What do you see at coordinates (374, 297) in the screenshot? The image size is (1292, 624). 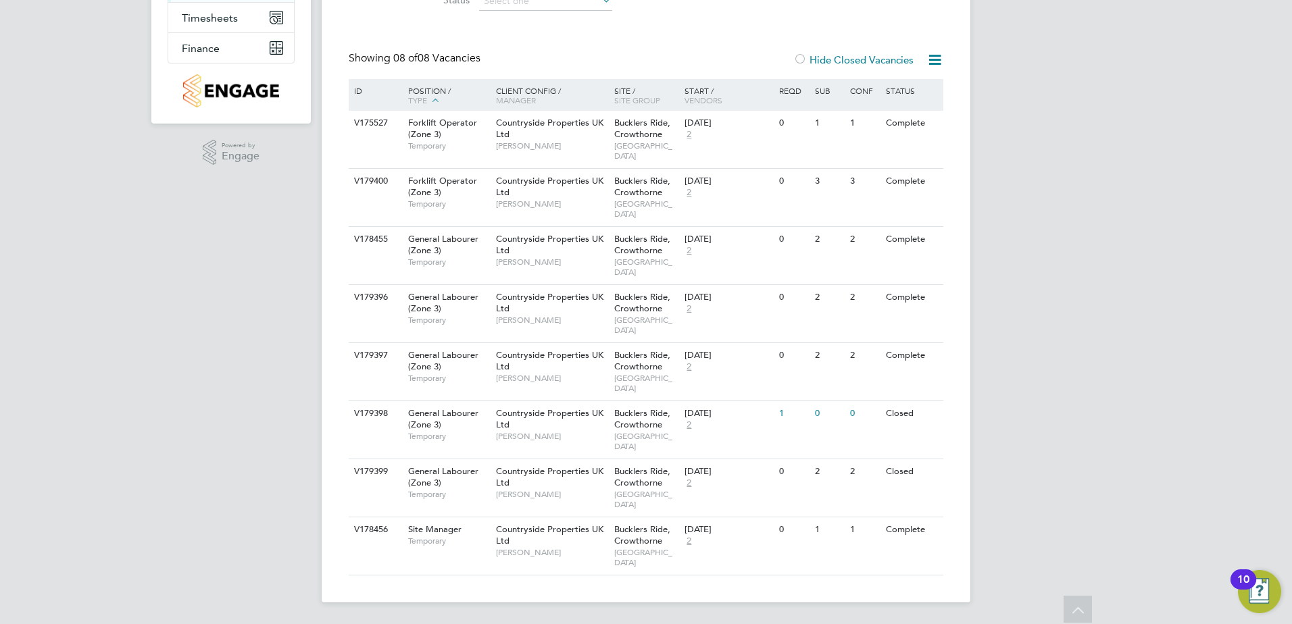 I see `div: V179396` at bounding box center [374, 297].